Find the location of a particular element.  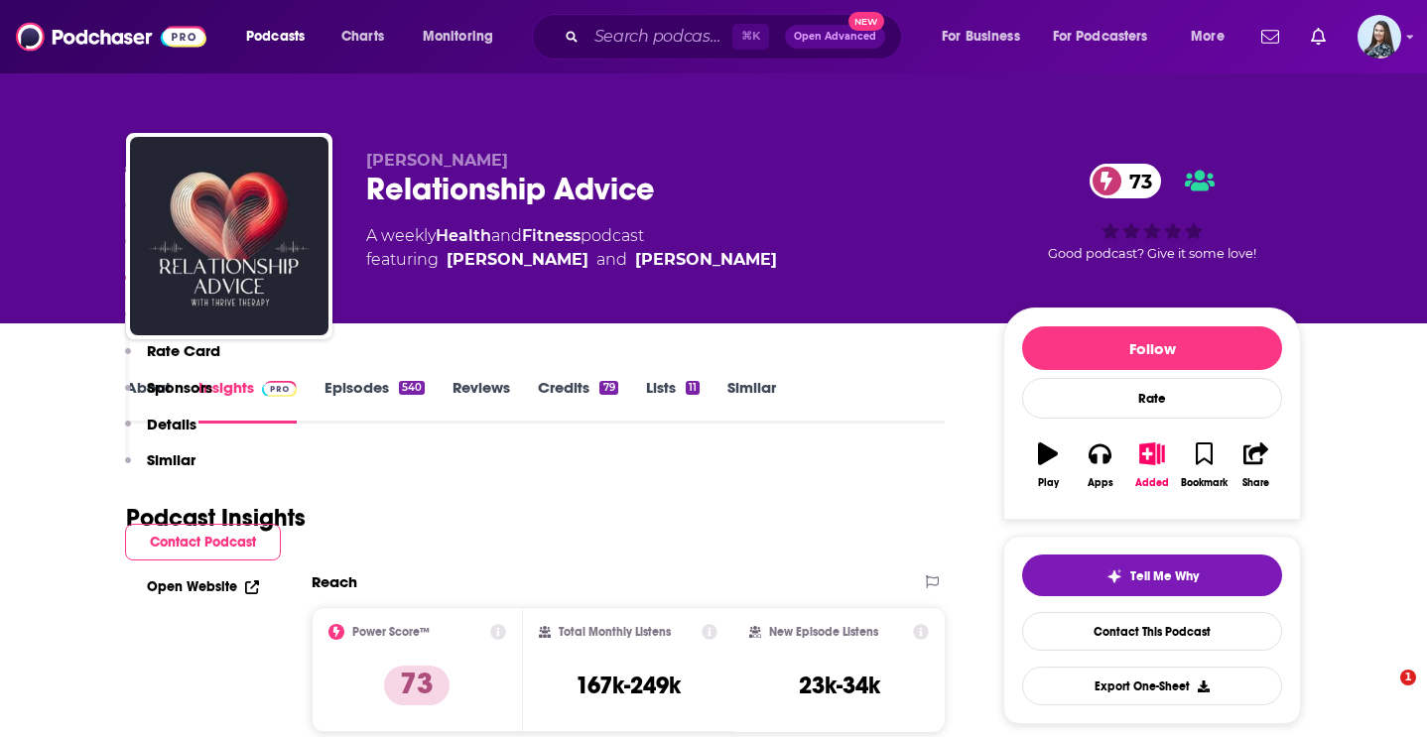

button: Export One-Sheet is located at coordinates (1152, 685).